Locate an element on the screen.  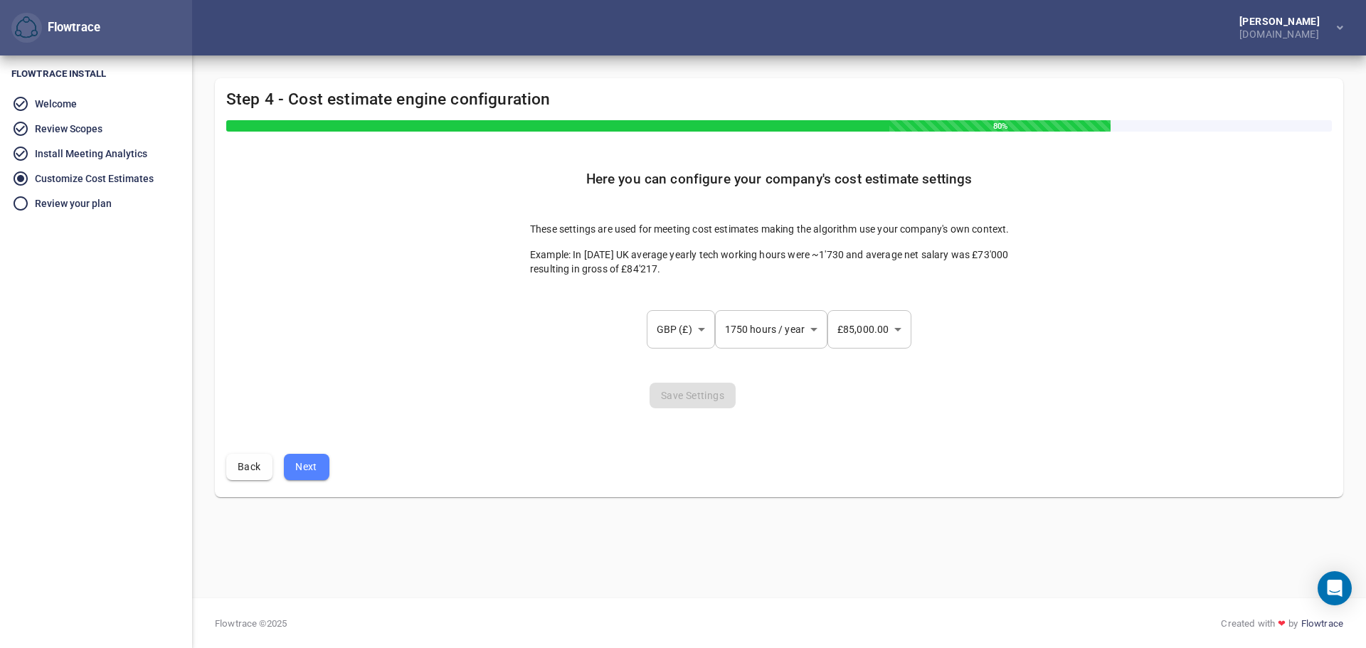
div: 80% is located at coordinates (1000, 126).